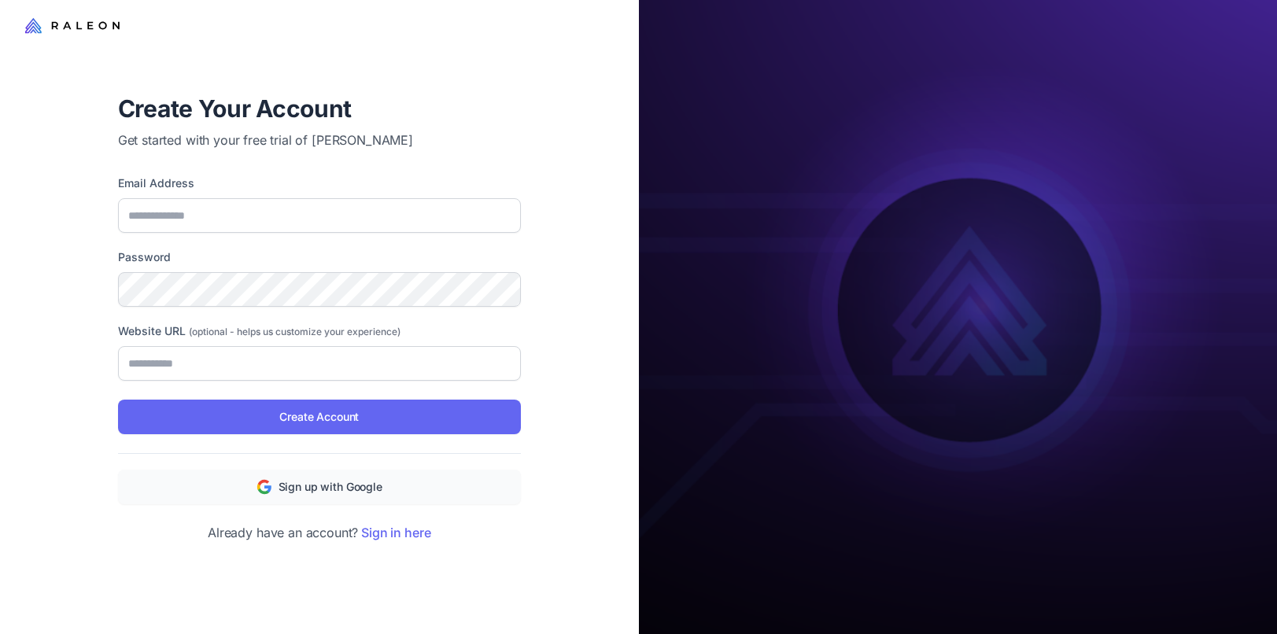  What do you see at coordinates (319, 331) in the screenshot?
I see `label: Website URL` at bounding box center [319, 331].